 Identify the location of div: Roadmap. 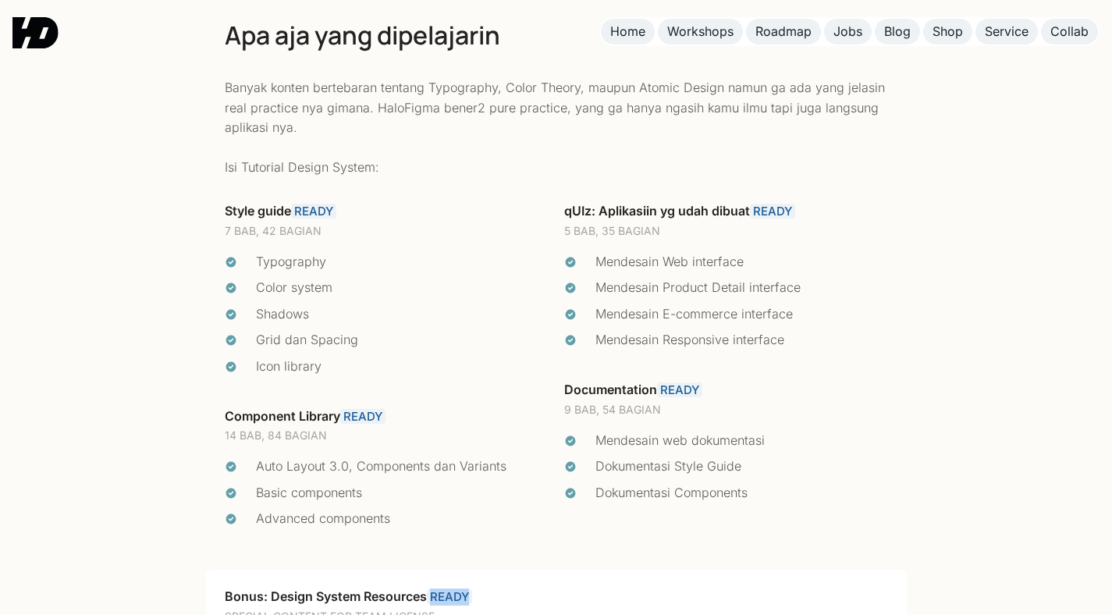
(783, 31).